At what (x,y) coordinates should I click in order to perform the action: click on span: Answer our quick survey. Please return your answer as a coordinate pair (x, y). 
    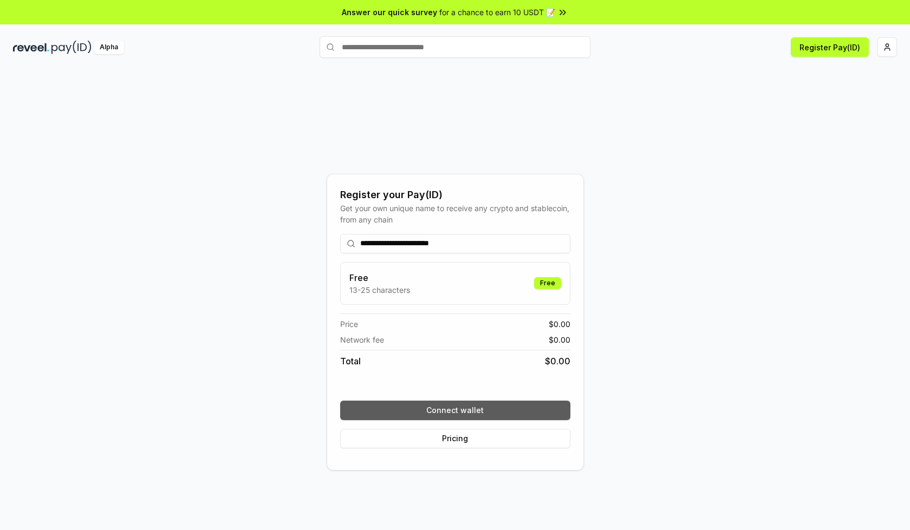
    Looking at the image, I should click on (389, 12).